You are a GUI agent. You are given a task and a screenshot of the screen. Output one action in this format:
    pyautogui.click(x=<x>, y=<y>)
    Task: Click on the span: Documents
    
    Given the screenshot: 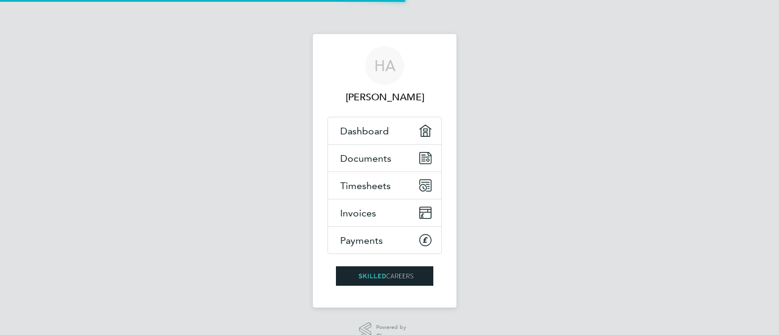 What is the action you would take?
    pyautogui.click(x=366, y=158)
    